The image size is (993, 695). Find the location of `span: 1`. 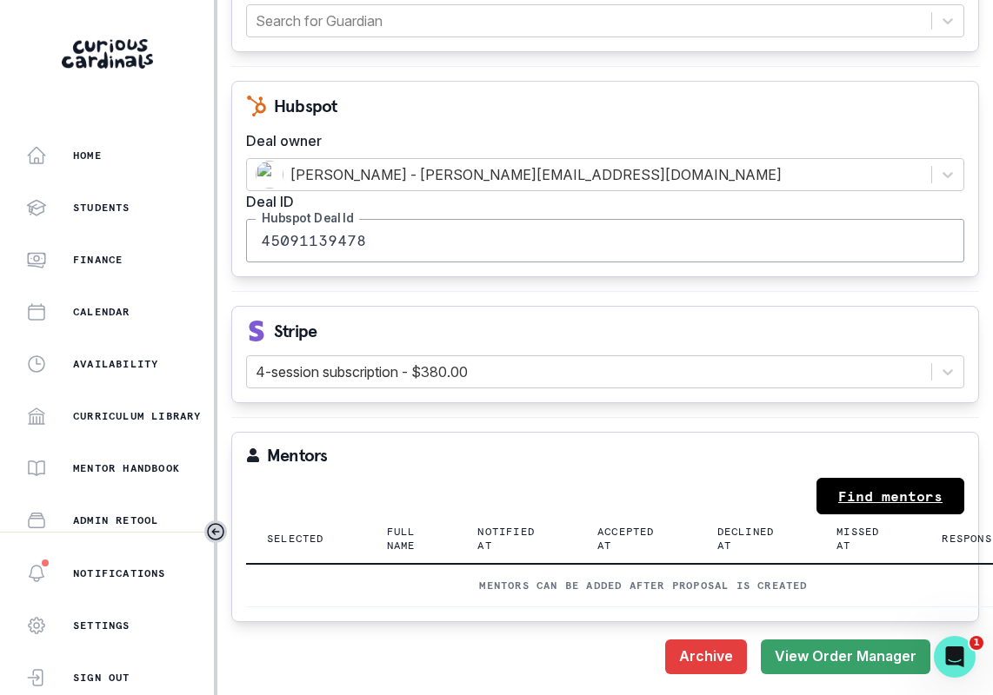

span: 1 is located at coordinates (976, 643).